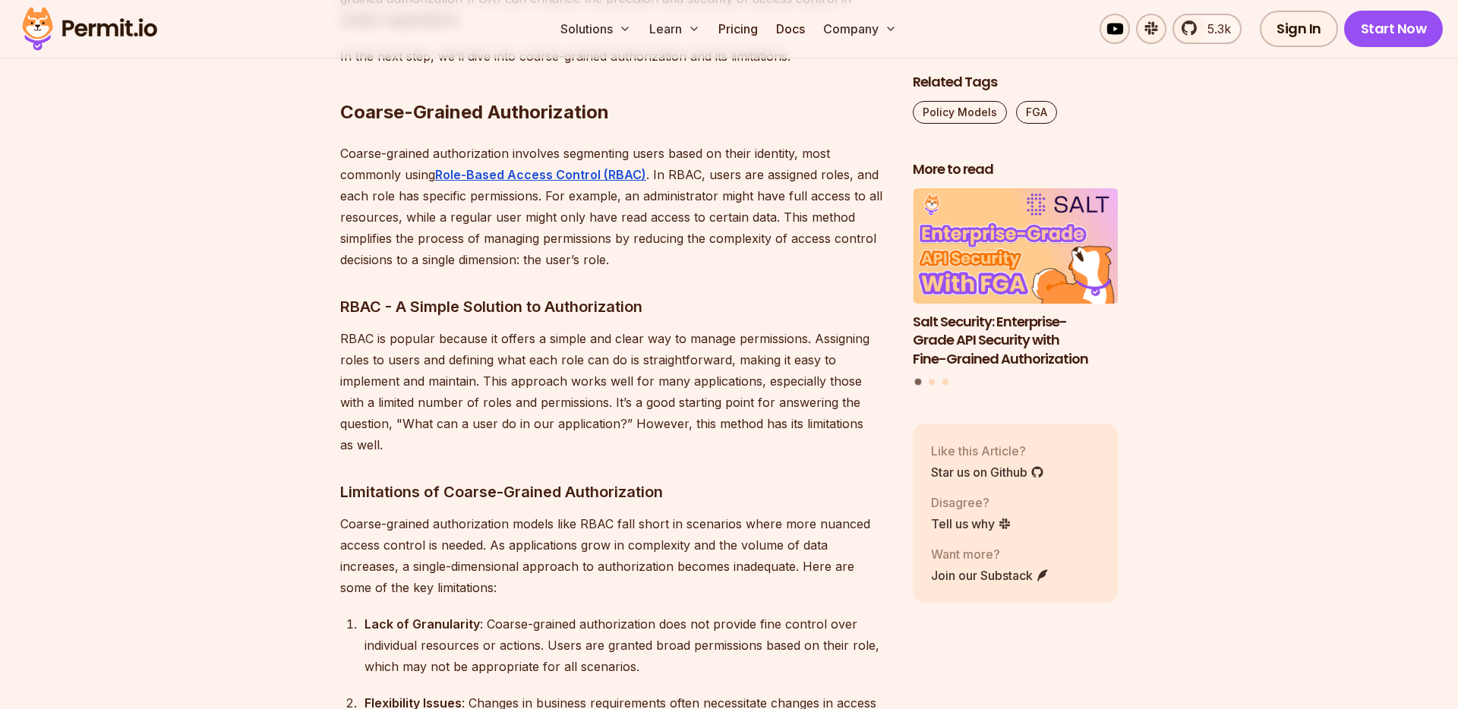  Describe the element at coordinates (541, 175) in the screenshot. I see `strong: Role-Based Access Control (RBAC)` at that location.